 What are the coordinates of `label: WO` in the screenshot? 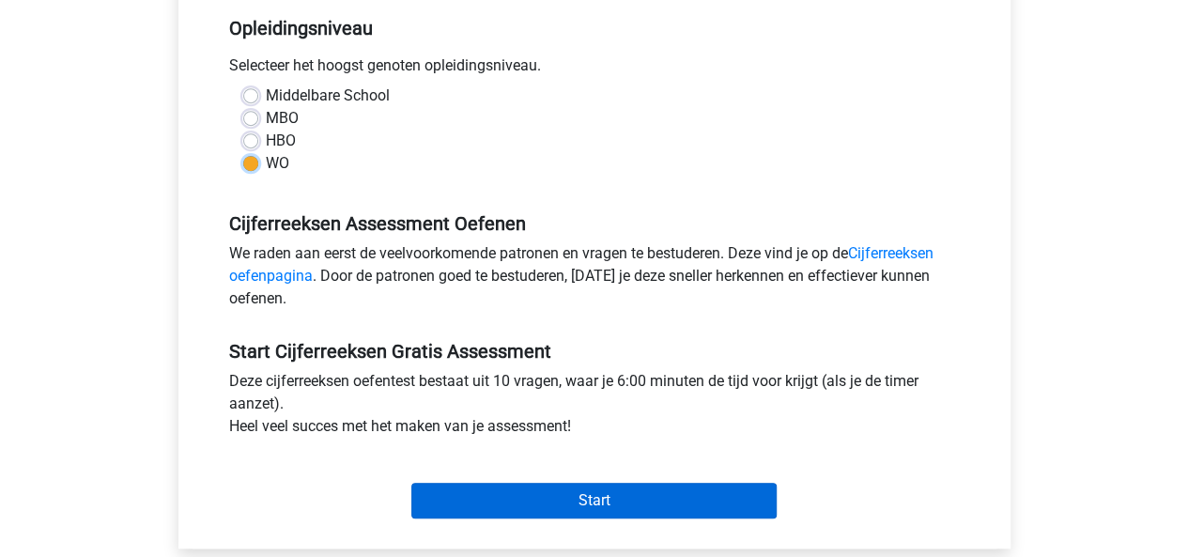 It's located at (277, 163).